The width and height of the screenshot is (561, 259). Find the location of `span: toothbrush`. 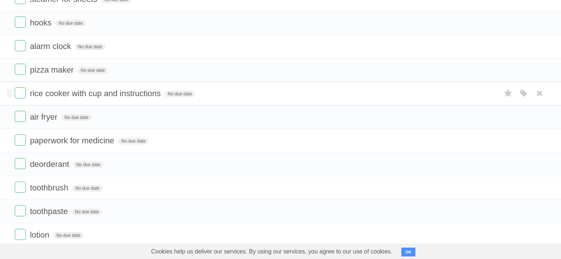

span: toothbrush is located at coordinates (50, 188).